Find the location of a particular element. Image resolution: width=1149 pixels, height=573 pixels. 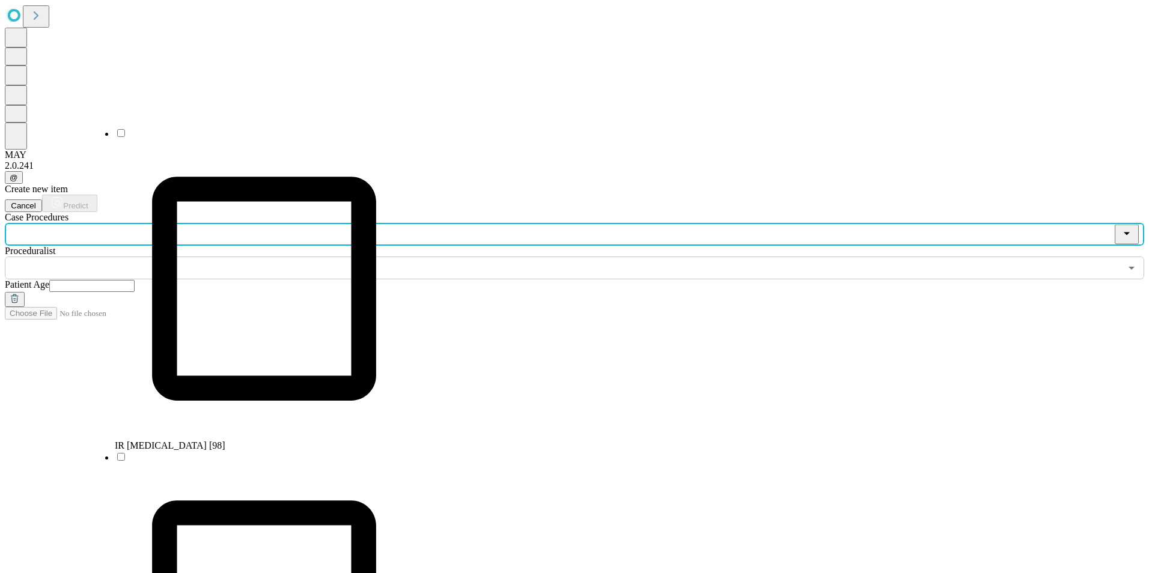

span: Predict is located at coordinates (75, 205).